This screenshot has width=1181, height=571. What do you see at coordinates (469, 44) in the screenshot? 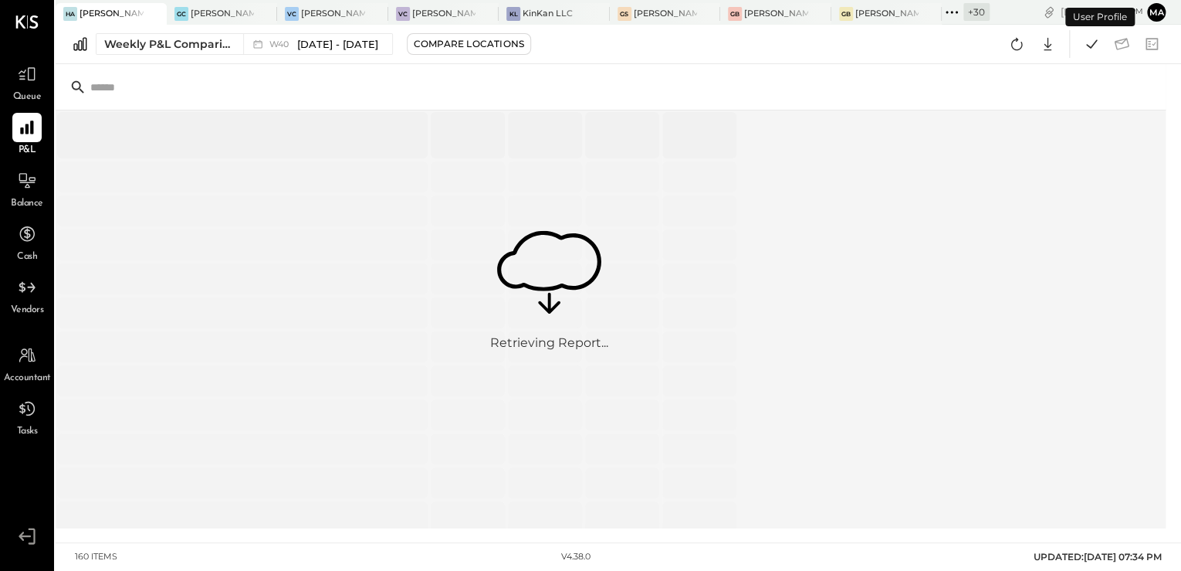
I see `button: Compare Locations` at bounding box center [469, 44].